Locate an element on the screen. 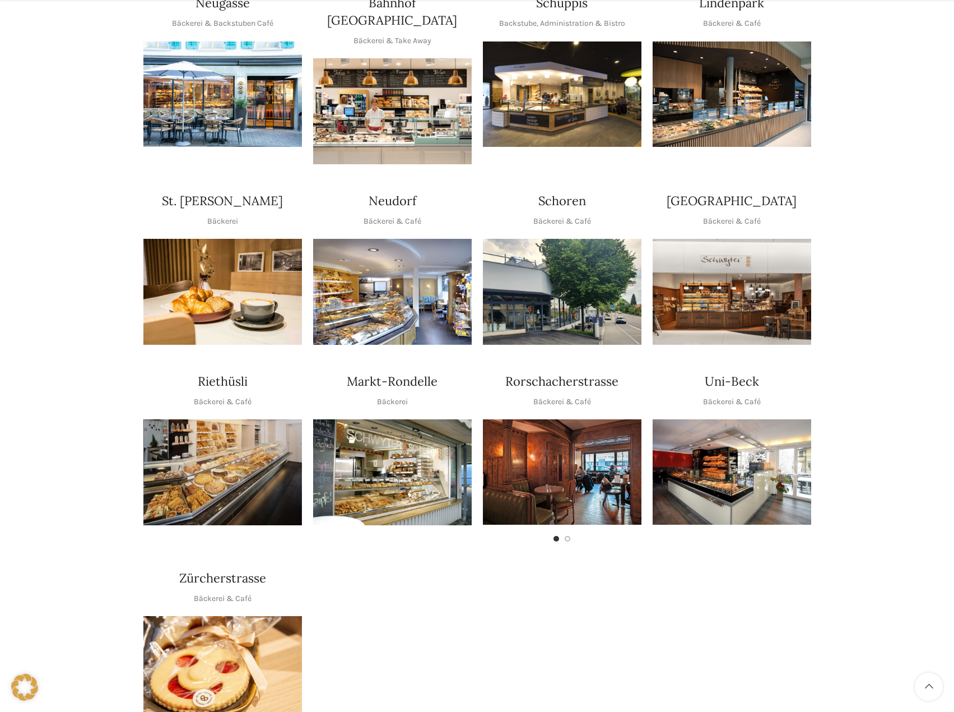  li: Go to slide 2 is located at coordinates (568, 538).